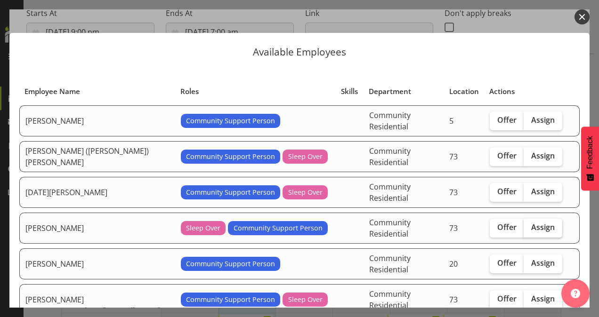 This screenshot has height=317, width=599. I want to click on span: Employee Name, so click(52, 91).